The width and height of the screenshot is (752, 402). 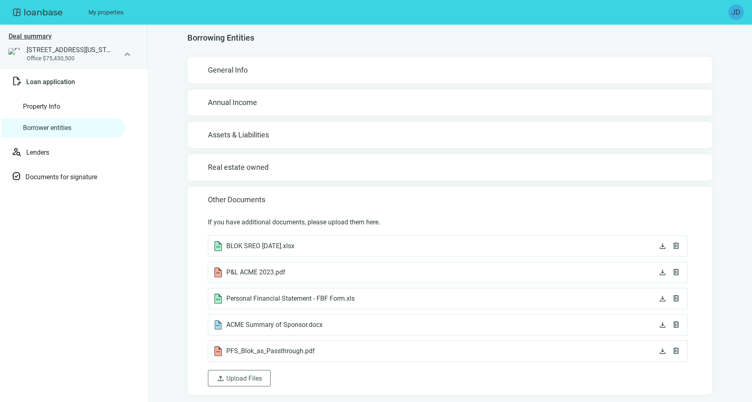 I want to click on button: file_uploadUpload Files, so click(x=239, y=378).